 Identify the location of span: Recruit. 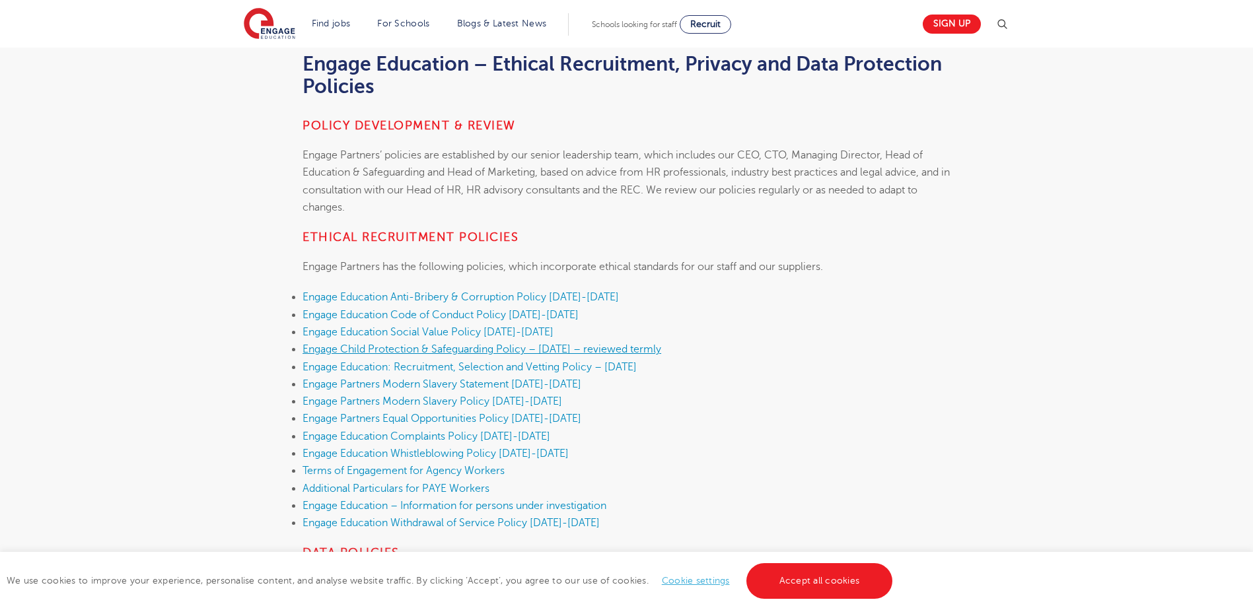
(705, 24).